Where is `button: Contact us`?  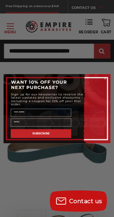 button: Contact us is located at coordinates (78, 201).